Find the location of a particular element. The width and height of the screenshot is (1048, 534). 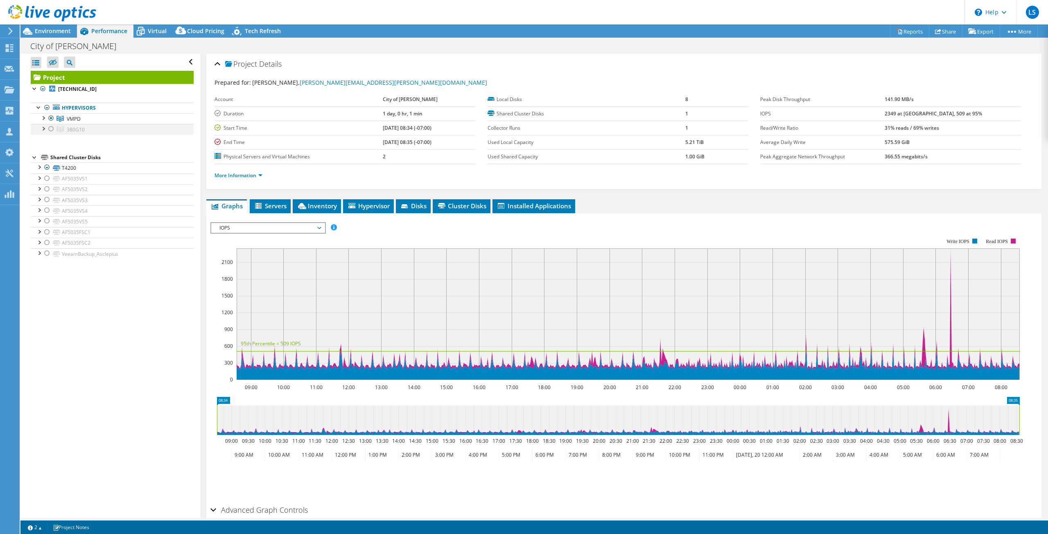

label: Average Daily Write is located at coordinates (823, 143).